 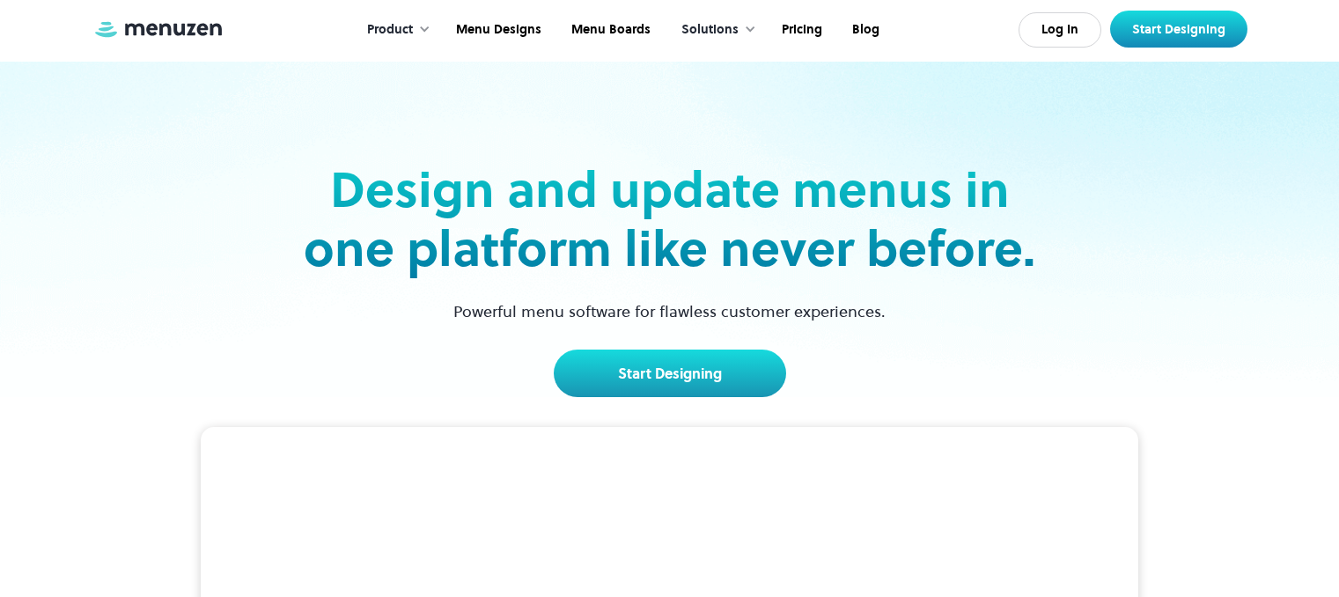 I want to click on a: Menu Boards, so click(x=609, y=30).